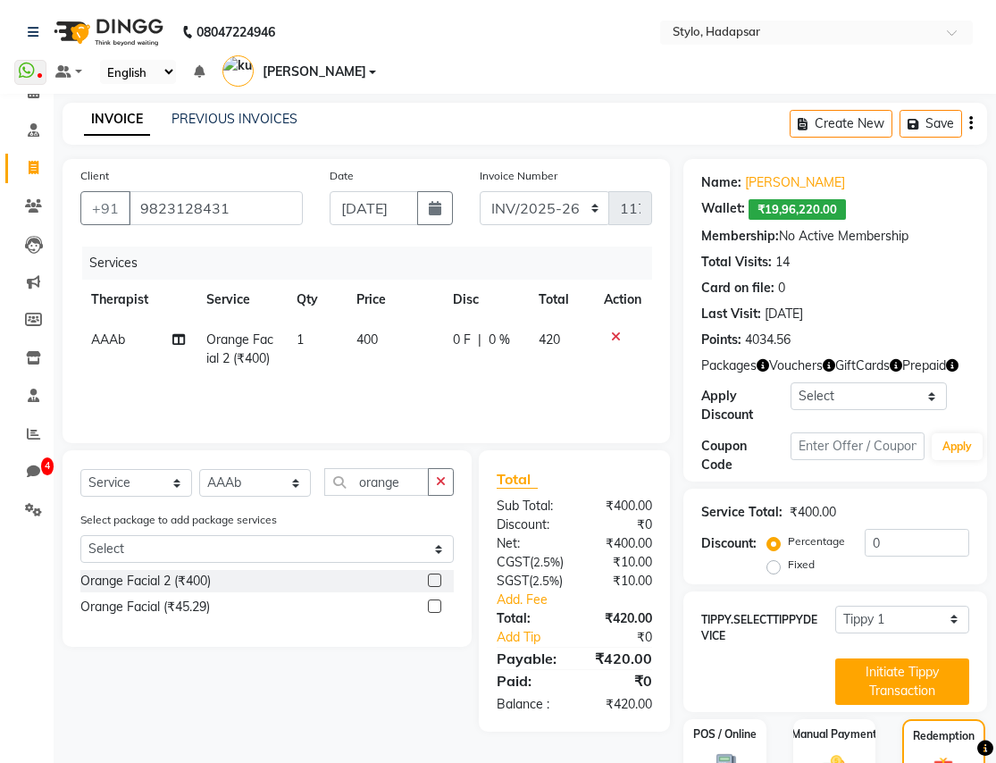 The image size is (996, 763). What do you see at coordinates (529, 659) in the screenshot?
I see `div: Payable:` at bounding box center [529, 659].